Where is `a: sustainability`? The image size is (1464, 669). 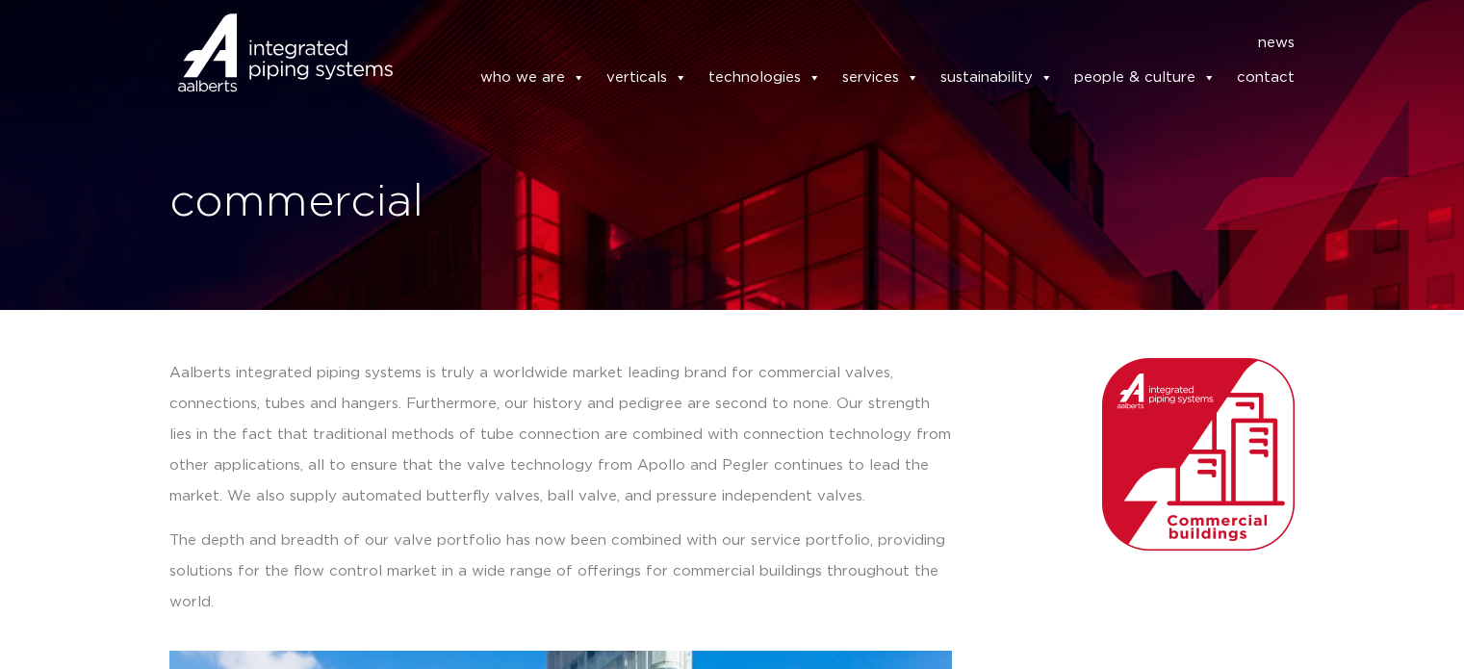 a: sustainability is located at coordinates (996, 78).